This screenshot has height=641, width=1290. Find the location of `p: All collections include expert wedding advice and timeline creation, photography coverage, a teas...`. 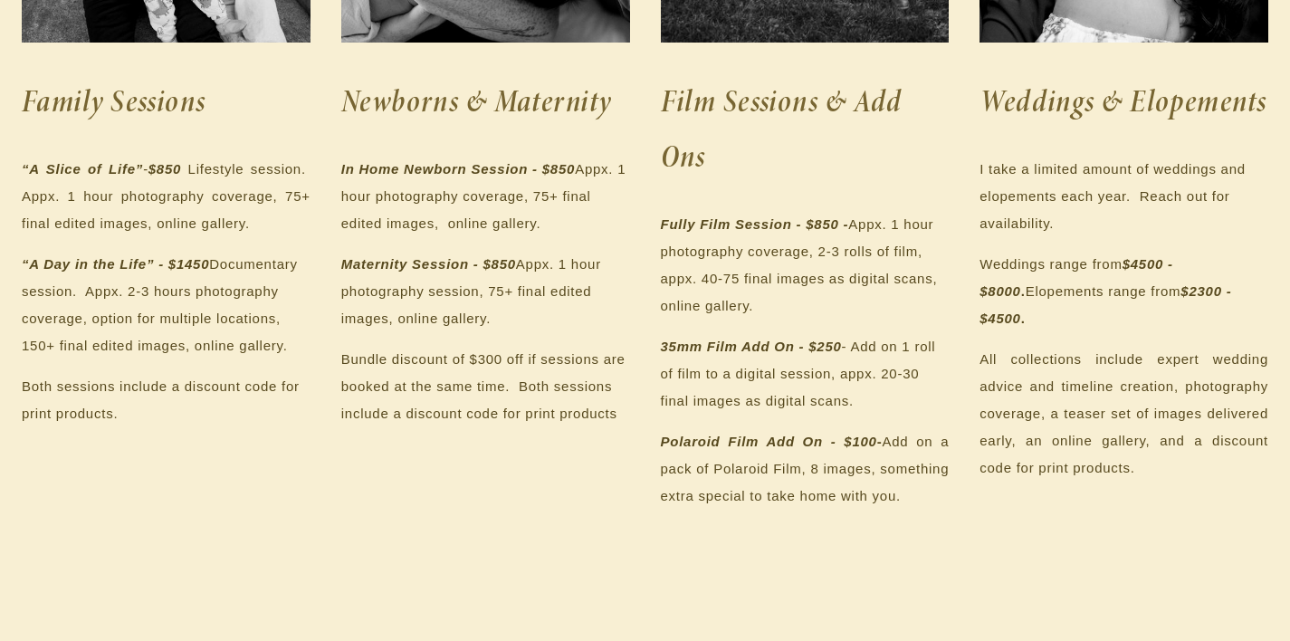

p: All collections include expert wedding advice and timeline creation, photography coverage, a teas... is located at coordinates (1123, 414).